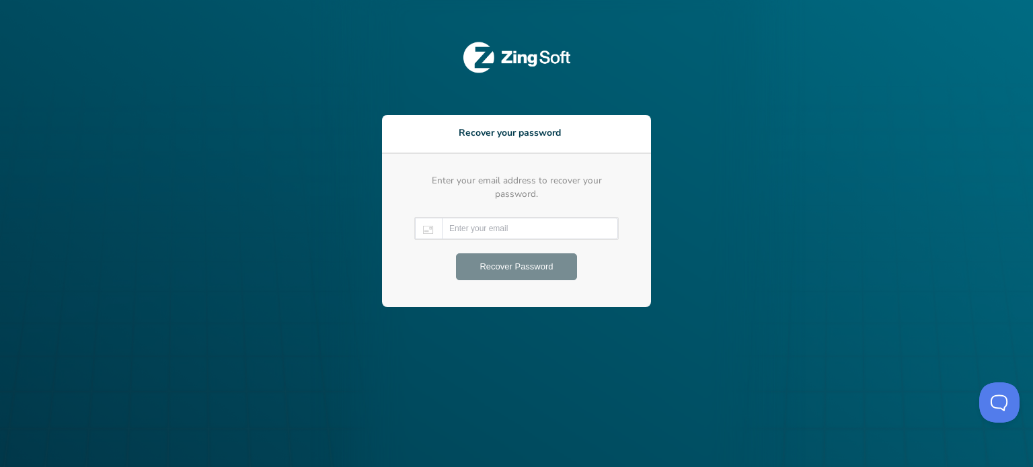 This screenshot has height=467, width=1033. I want to click on span: Recover Password, so click(516, 267).